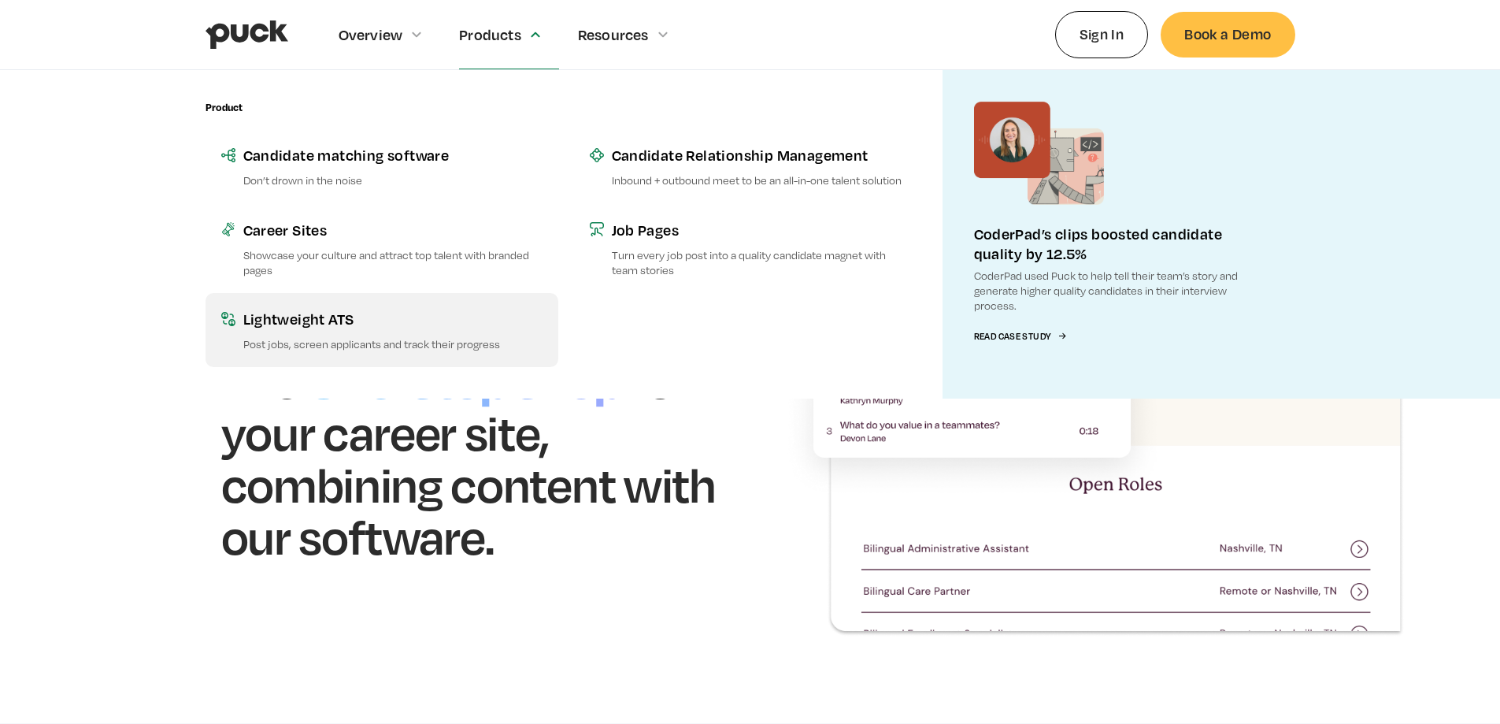 The image size is (1500, 724). What do you see at coordinates (751, 248) in the screenshot?
I see `a: Job PagesTurn every job post into a quality candidate magnet with team stories` at bounding box center [751, 248].